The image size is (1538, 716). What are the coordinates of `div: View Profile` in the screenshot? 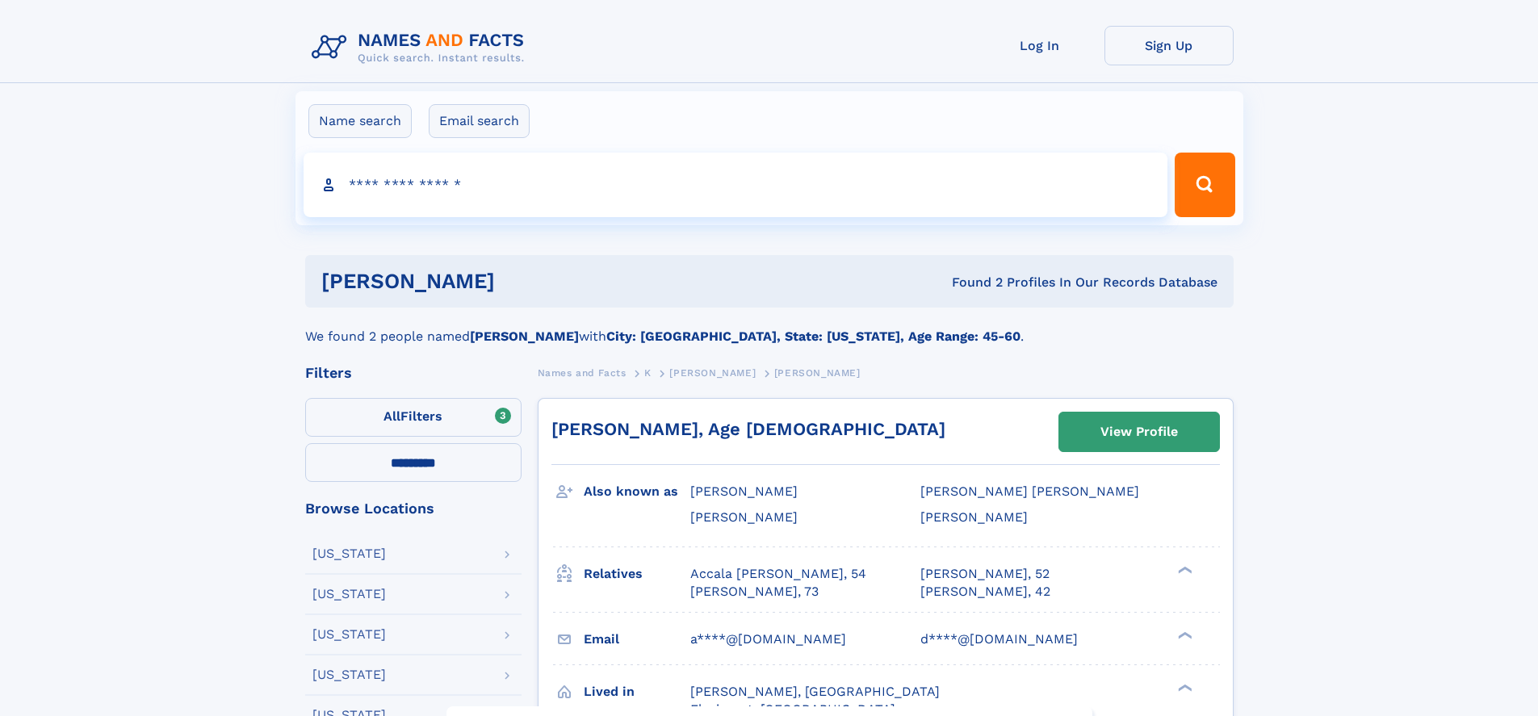 It's located at (1139, 432).